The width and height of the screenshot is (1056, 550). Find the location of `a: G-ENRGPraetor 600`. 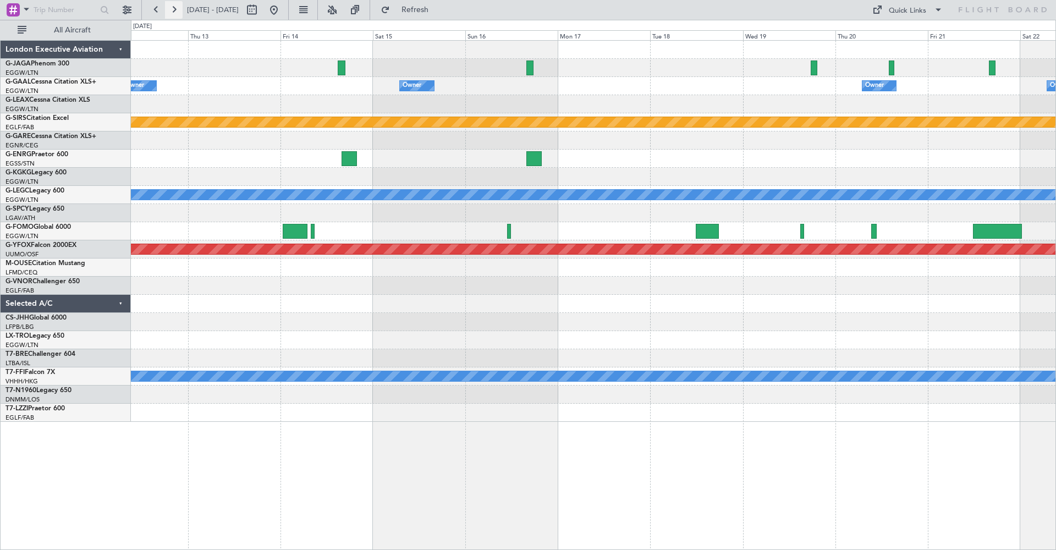

a: G-ENRGPraetor 600 is located at coordinates (37, 155).